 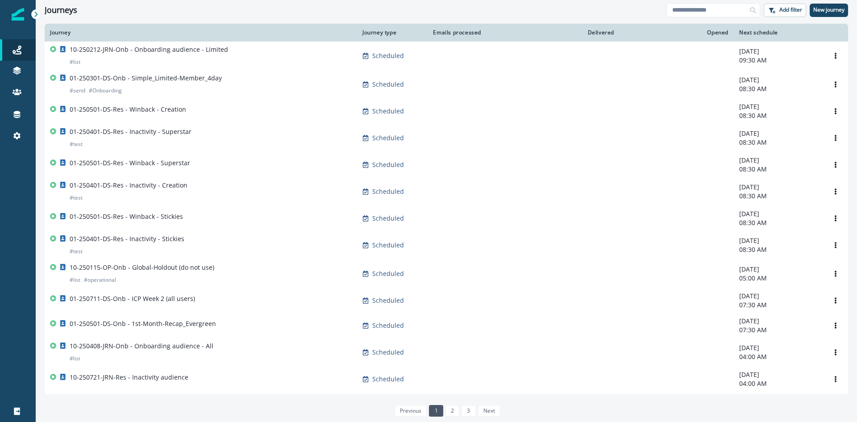 What do you see at coordinates (132, 299) in the screenshot?
I see `p: 01-250711-DS-Onb - ICP Week 2 (all users)` at bounding box center [132, 299].